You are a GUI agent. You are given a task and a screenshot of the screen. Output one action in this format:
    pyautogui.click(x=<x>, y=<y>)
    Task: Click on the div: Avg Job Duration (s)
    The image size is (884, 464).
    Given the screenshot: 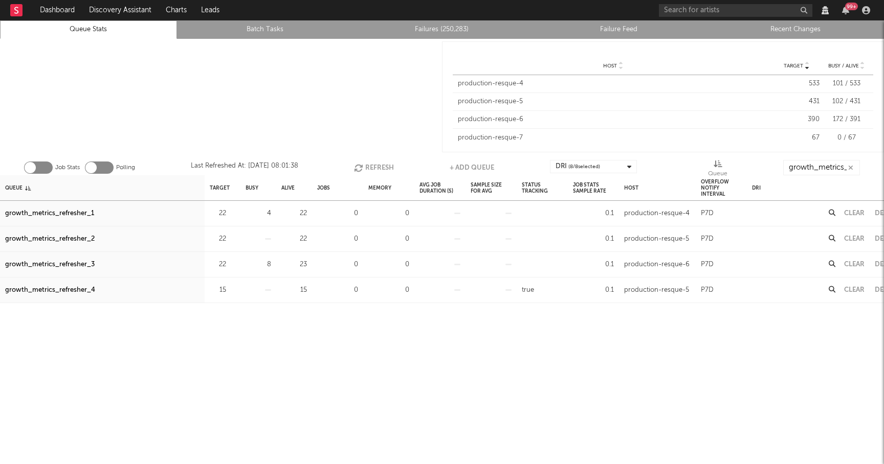 What is the action you would take?
    pyautogui.click(x=440, y=188)
    